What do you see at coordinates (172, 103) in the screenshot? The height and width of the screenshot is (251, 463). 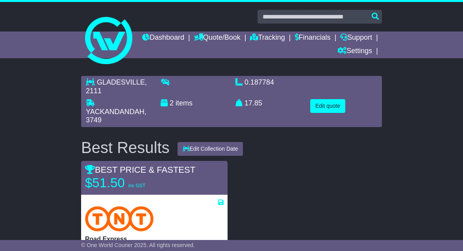 I see `span: 2` at bounding box center [172, 103].